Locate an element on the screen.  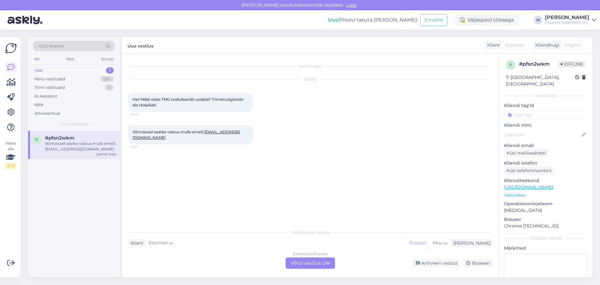
div: Arhiveeritud is located at coordinates (47, 114).